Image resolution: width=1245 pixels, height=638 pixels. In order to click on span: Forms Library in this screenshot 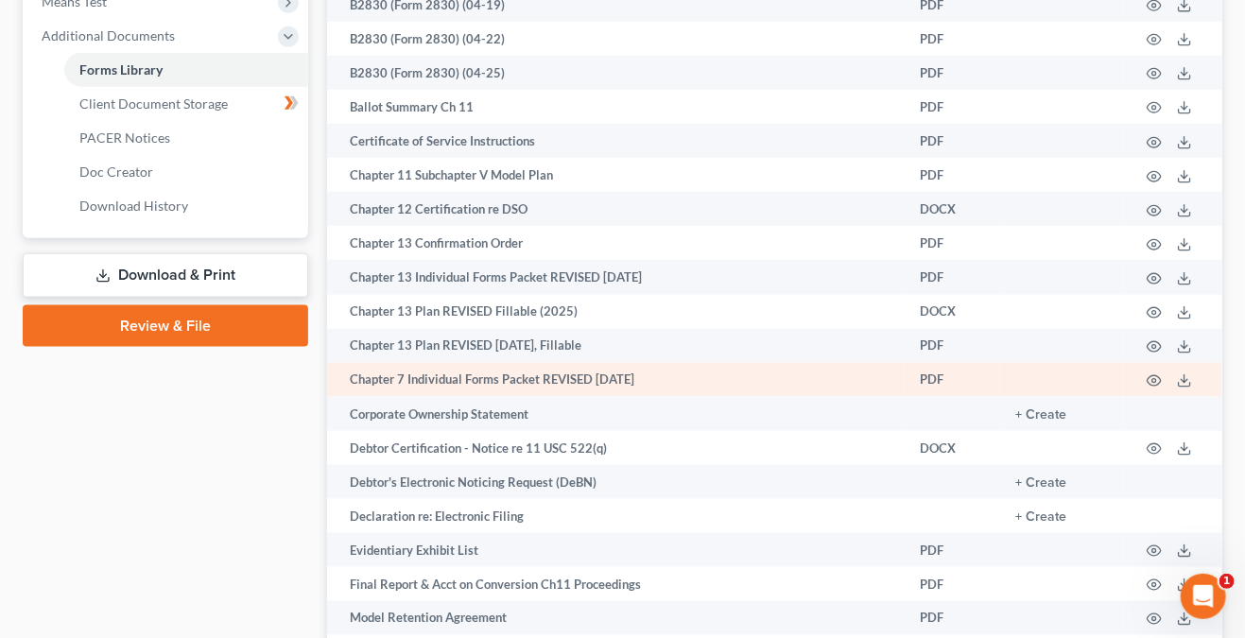, I will do `click(121, 69)`.